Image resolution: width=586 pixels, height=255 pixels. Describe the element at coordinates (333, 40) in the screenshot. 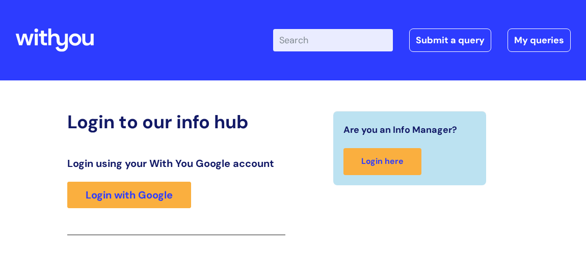

I see `input: Search` at that location.